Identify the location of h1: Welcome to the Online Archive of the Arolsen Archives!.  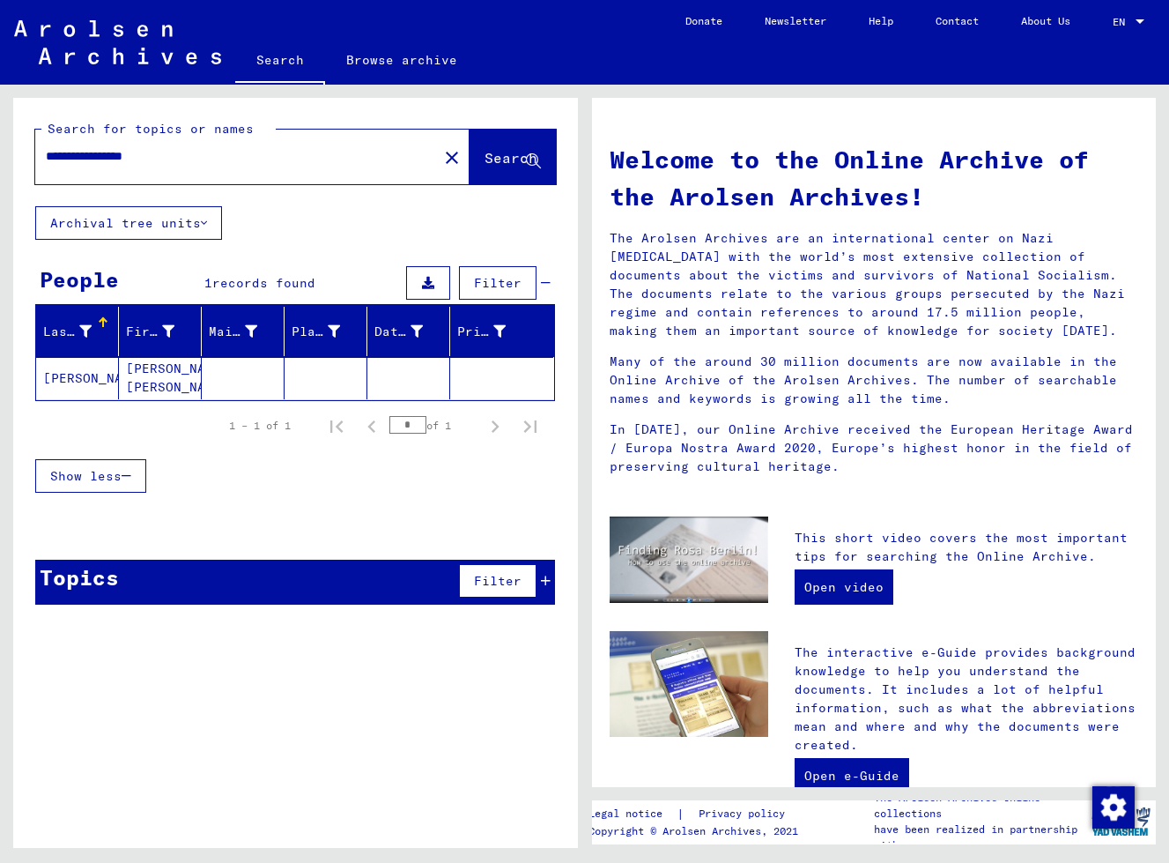
(874, 178).